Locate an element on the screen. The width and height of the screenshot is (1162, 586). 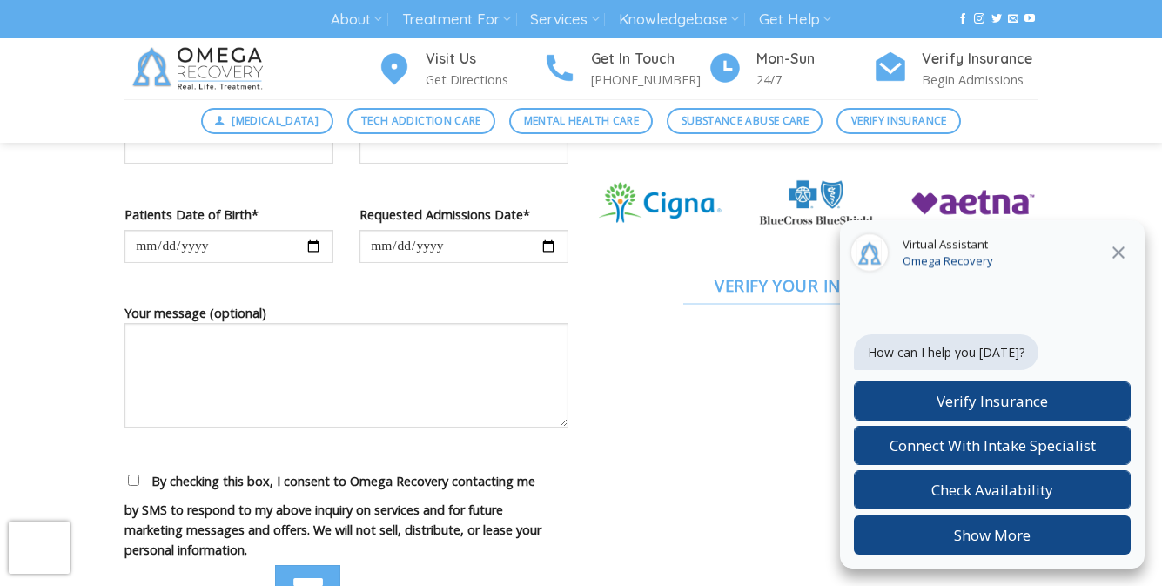
a: Verify Your Insurance is located at coordinates (817, 286).